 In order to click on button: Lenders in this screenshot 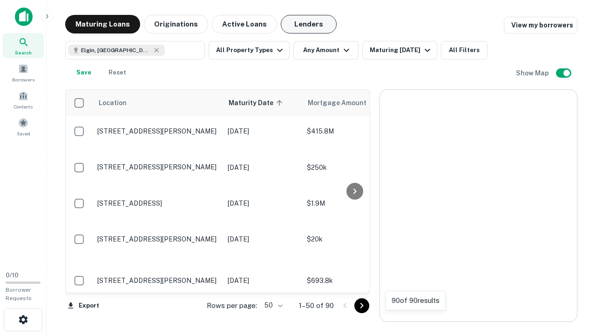, I will do `click(309, 24)`.